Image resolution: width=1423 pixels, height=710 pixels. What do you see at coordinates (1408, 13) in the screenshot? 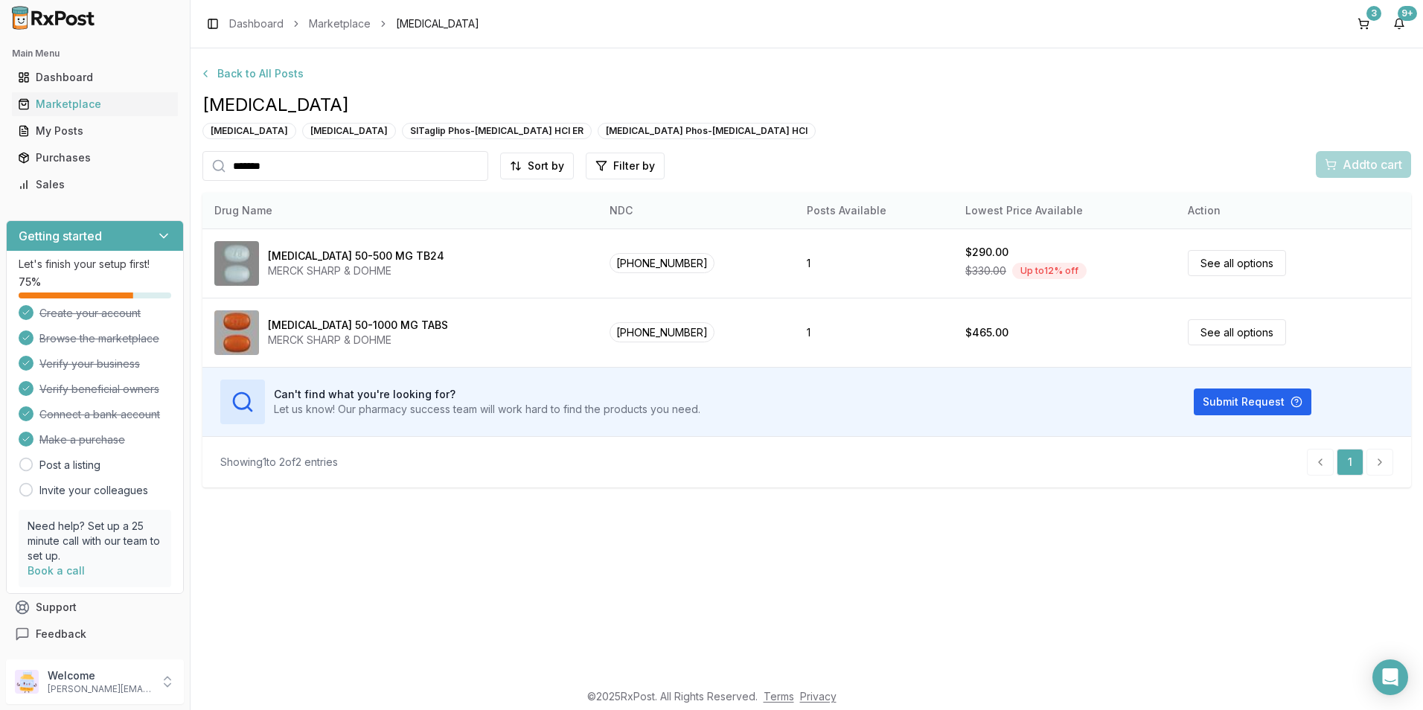
I see `div: 9+` at bounding box center [1408, 13].